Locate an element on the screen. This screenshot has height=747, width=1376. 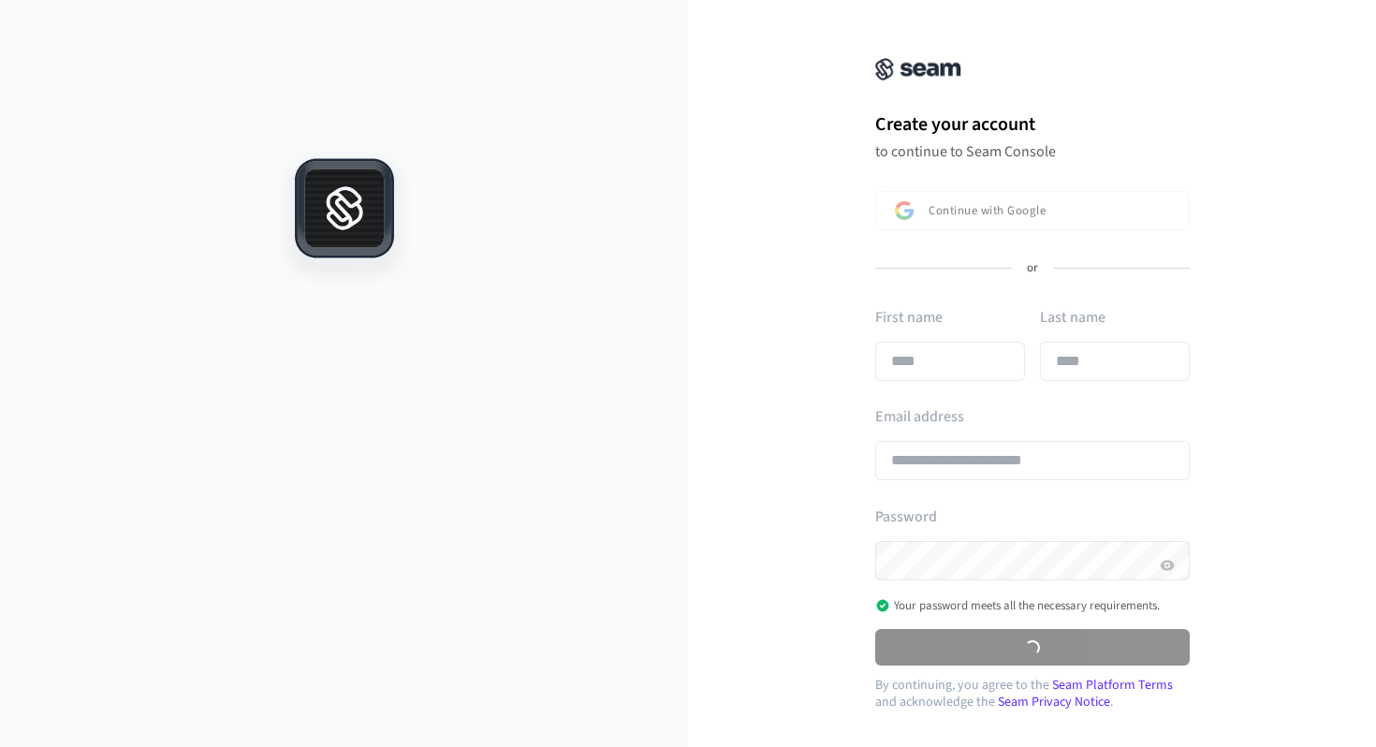
p: to continue to Seam Console is located at coordinates (1032, 152).